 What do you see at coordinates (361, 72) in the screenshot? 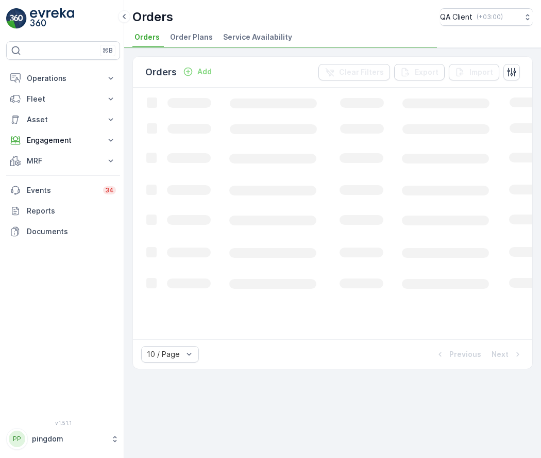
I see `p: Clear Filters` at bounding box center [361, 72].